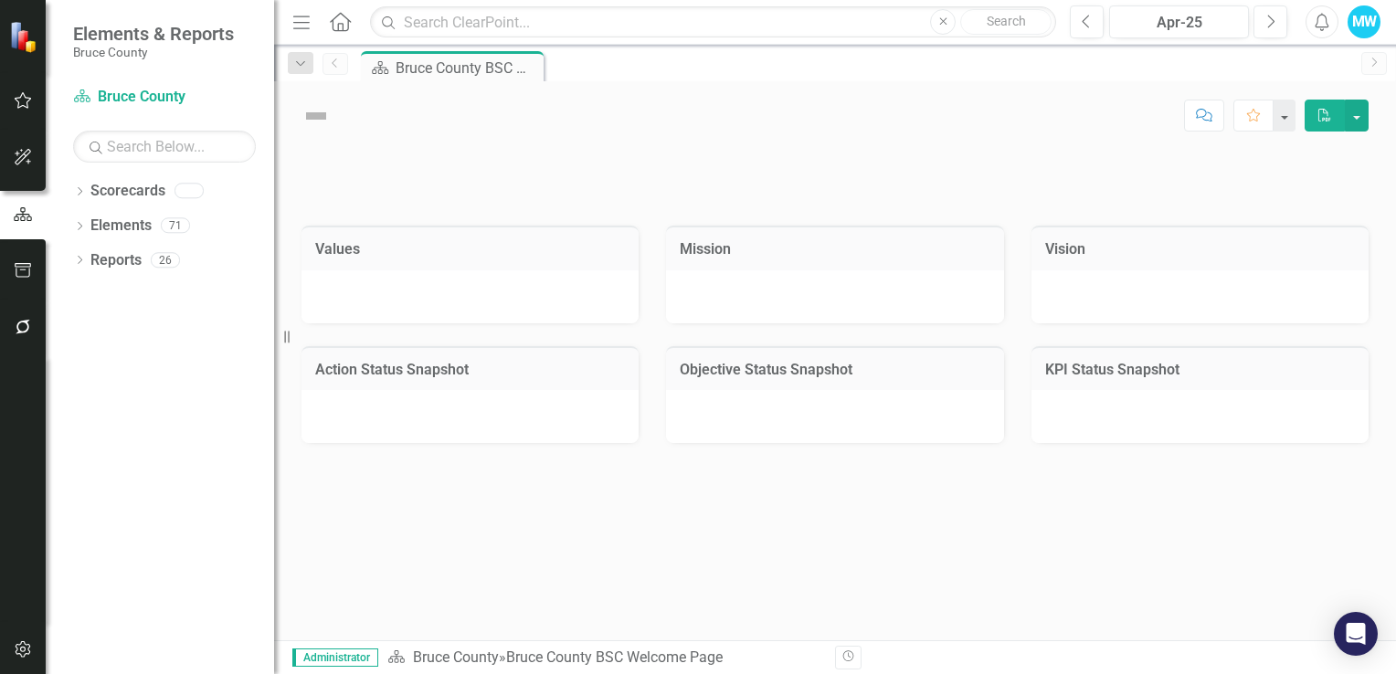 The height and width of the screenshot is (674, 1396). What do you see at coordinates (316, 116) in the screenshot?
I see `img: Not Defined` at bounding box center [316, 116].